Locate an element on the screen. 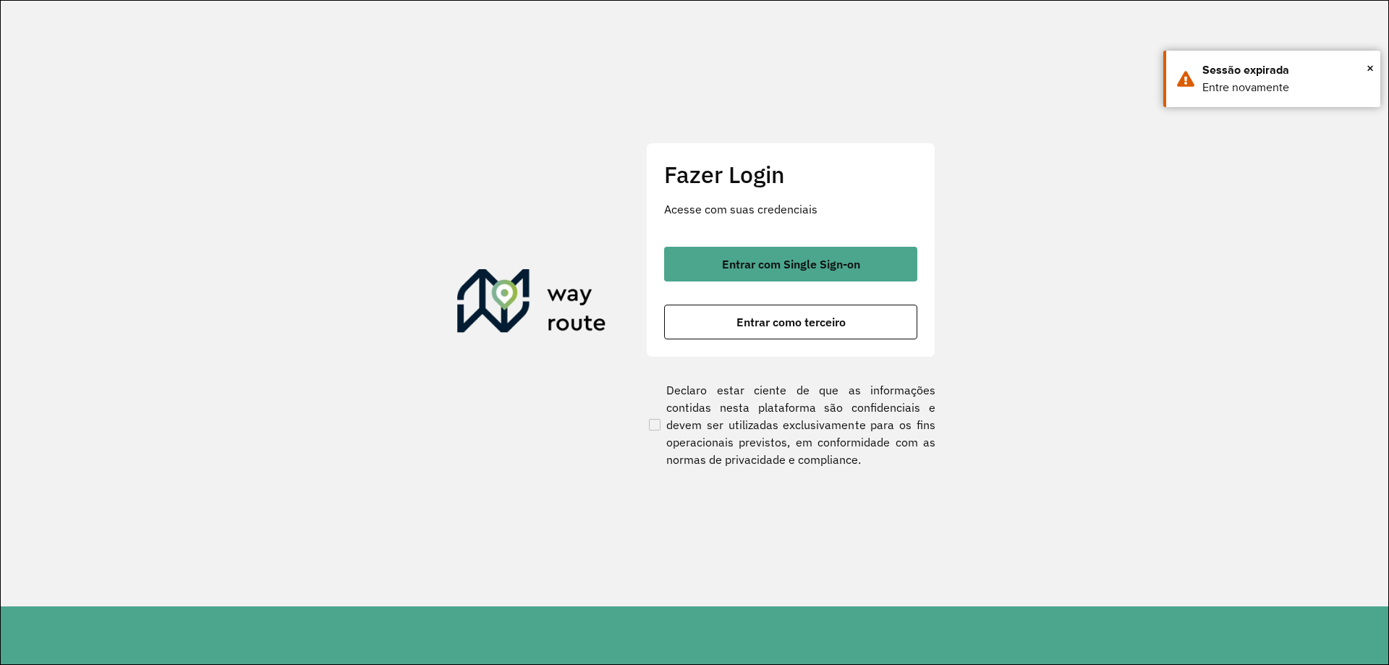  p: Acesse com suas credenciais is located at coordinates (791, 209).